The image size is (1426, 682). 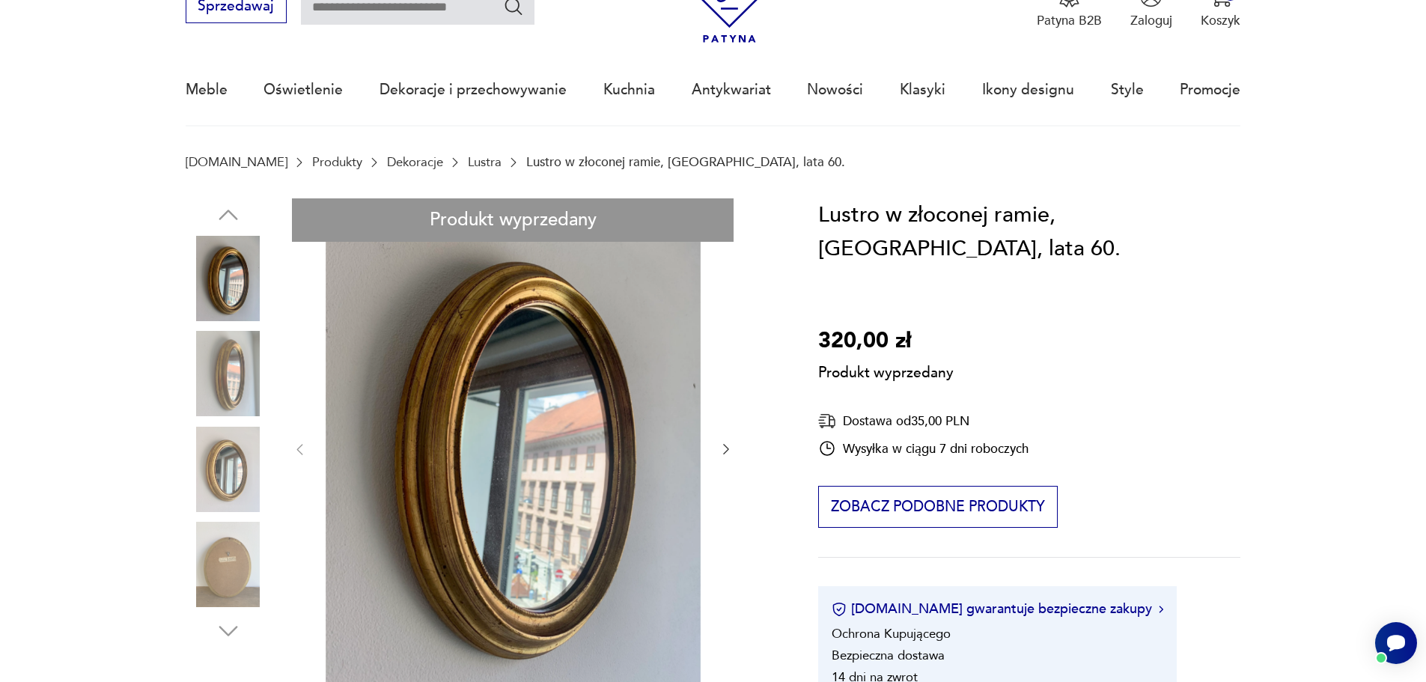 What do you see at coordinates (473, 90) in the screenshot?
I see `a: Dekoracje i przechowywanie` at bounding box center [473, 90].